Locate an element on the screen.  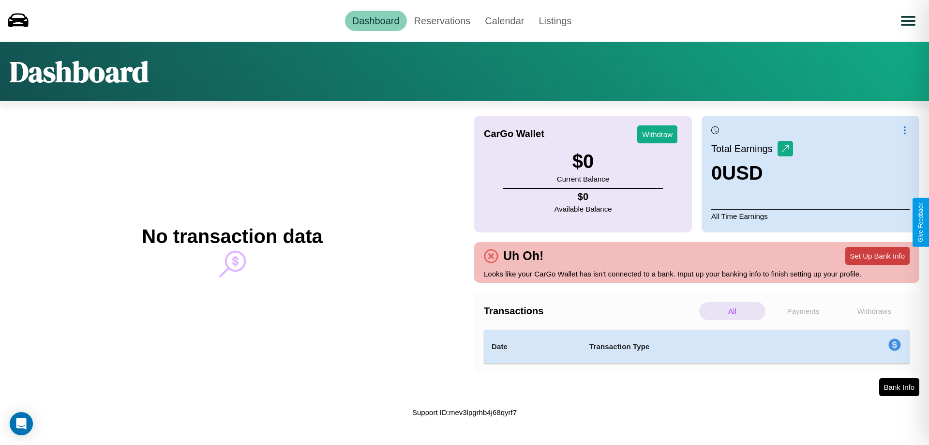
table: simple table is located at coordinates (697, 346).